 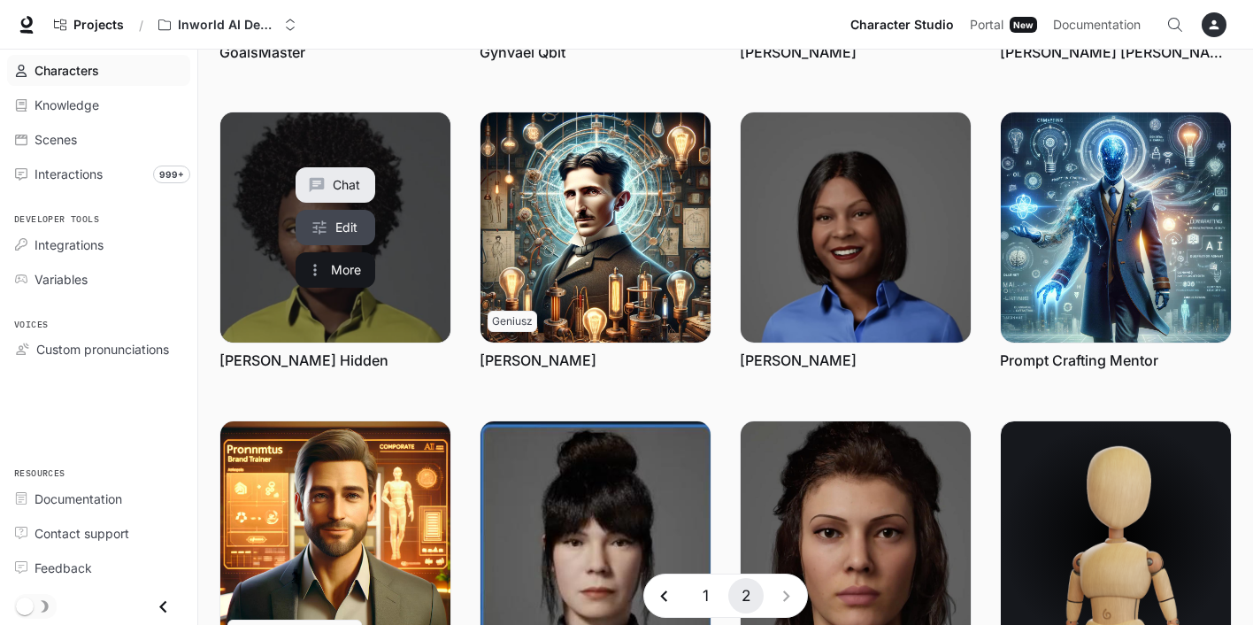 What do you see at coordinates (98, 533) in the screenshot?
I see `a: Contact support` at bounding box center [98, 533].